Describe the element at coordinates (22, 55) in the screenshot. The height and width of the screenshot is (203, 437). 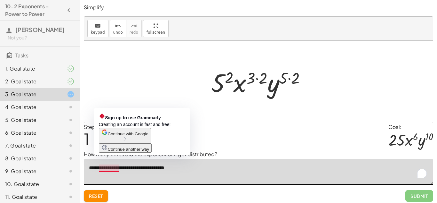
I see `span: Tasks` at that location.